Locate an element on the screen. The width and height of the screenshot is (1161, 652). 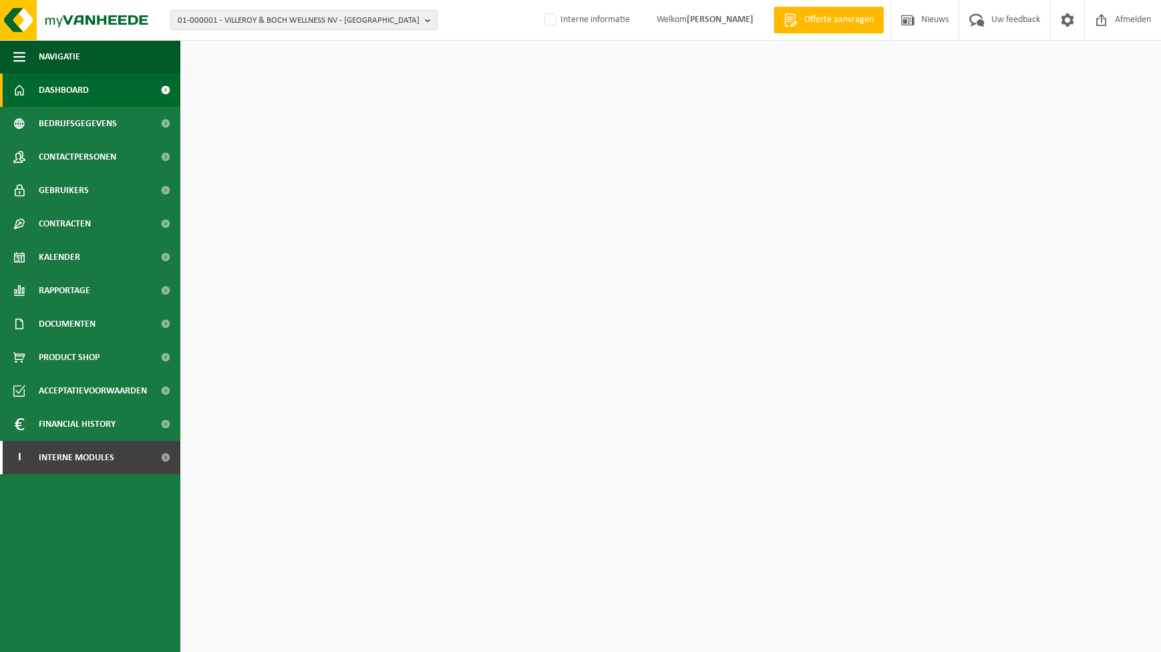
span: I is located at coordinates (19, 458).